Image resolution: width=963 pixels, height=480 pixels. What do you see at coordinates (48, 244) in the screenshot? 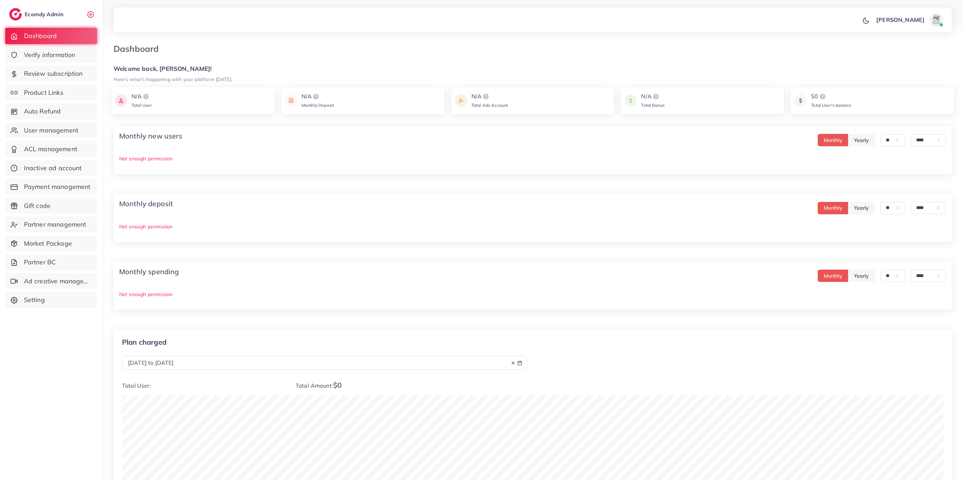
I see `span: Market Package` at bounding box center [48, 244].